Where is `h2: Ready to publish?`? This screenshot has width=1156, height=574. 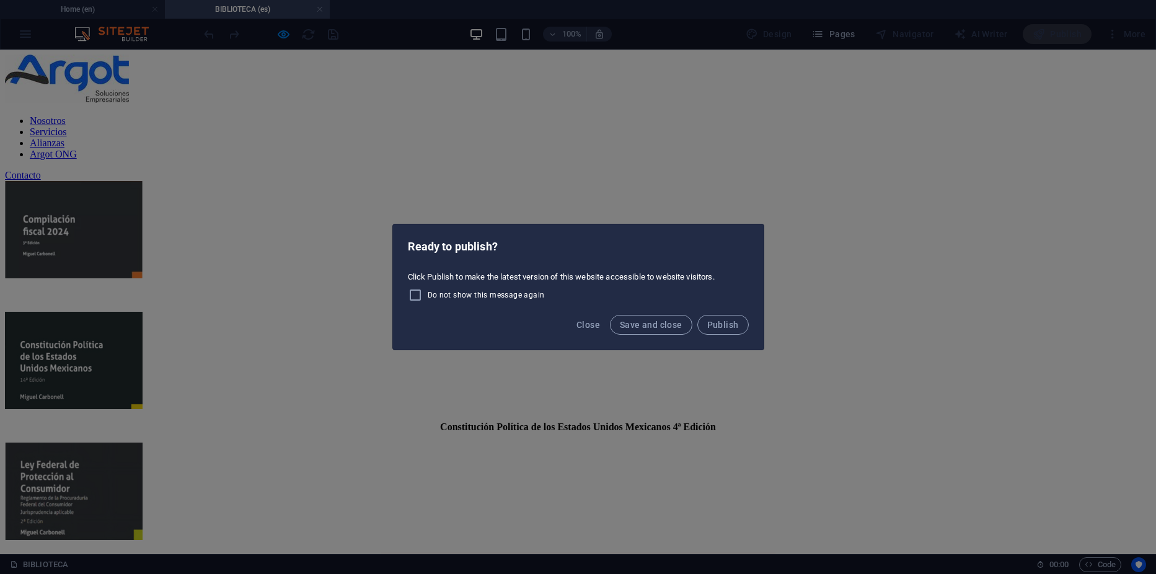
h2: Ready to publish? is located at coordinates (578, 247).